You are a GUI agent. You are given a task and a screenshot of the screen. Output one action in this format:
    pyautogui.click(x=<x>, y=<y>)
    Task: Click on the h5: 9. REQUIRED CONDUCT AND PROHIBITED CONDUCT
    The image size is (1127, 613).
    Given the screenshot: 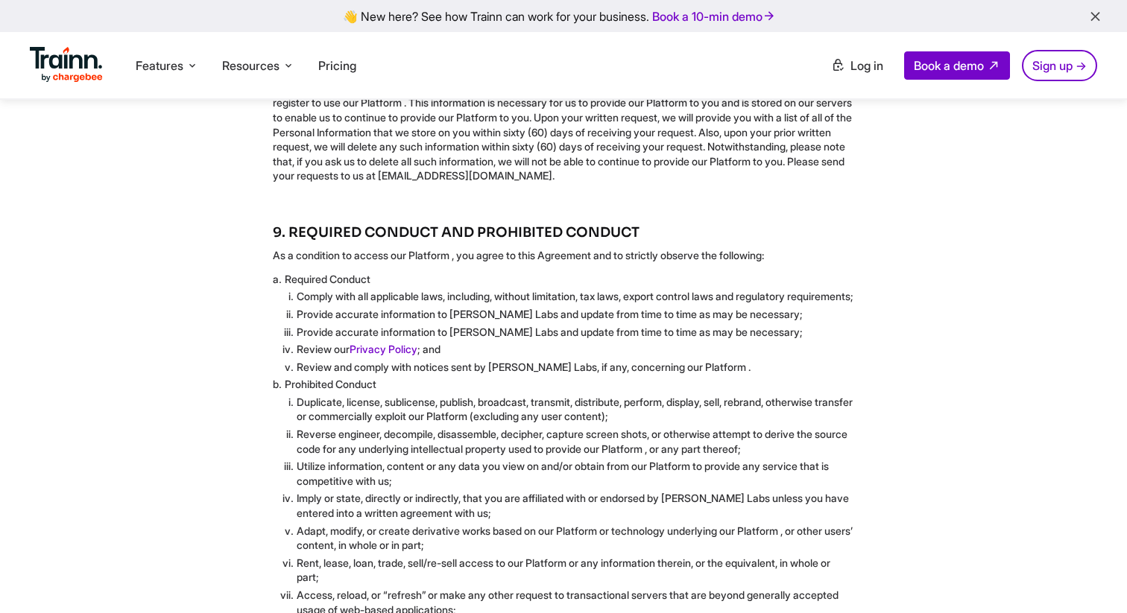 What is the action you would take?
    pyautogui.click(x=563, y=232)
    